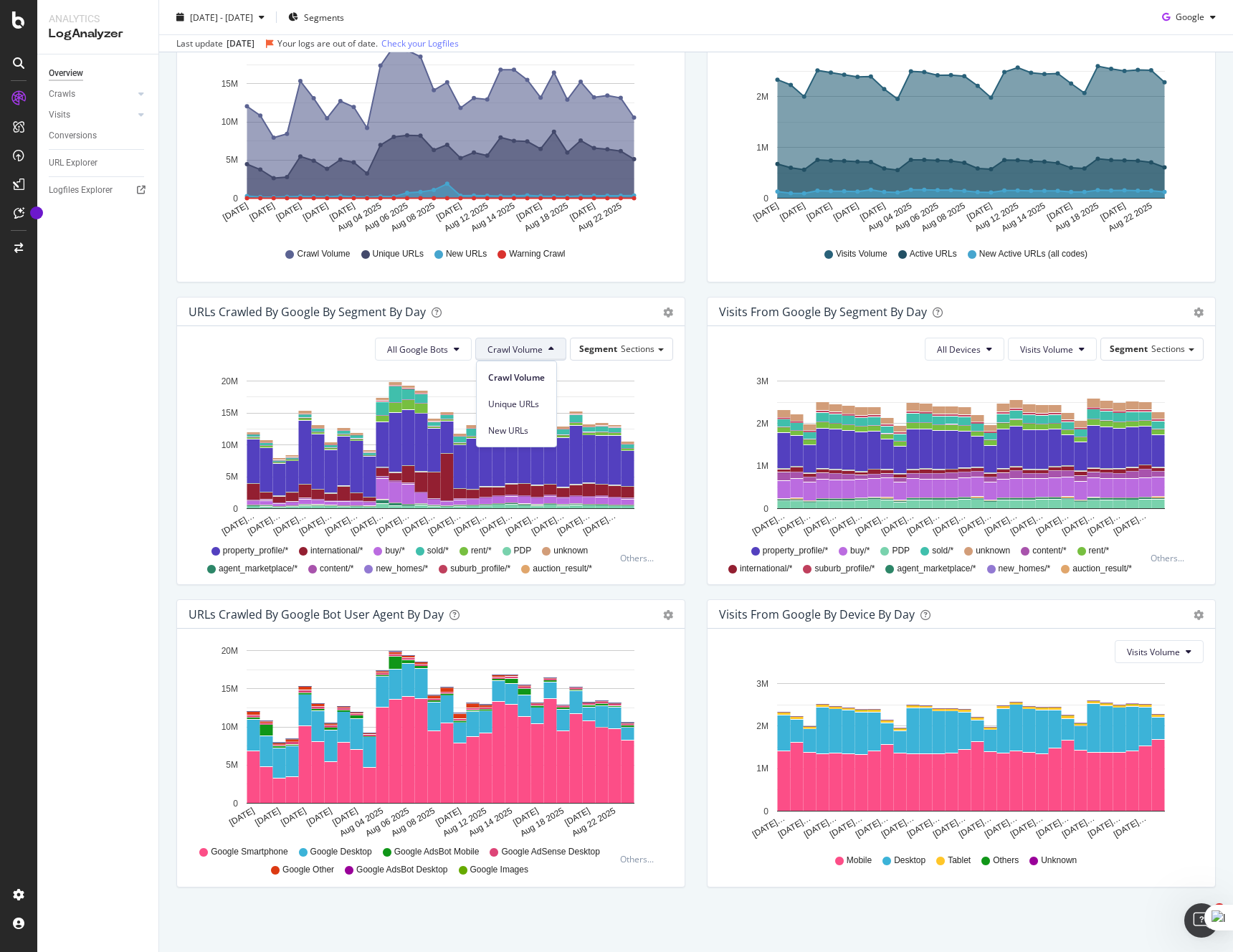 The height and width of the screenshot is (952, 1233). I want to click on span: Tablet, so click(960, 860).